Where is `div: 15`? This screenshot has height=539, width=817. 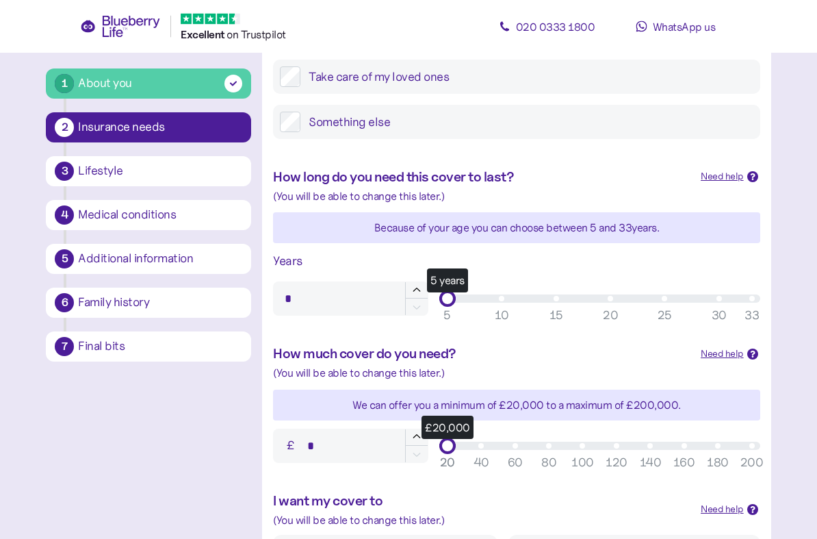 div: 15 is located at coordinates (557, 316).